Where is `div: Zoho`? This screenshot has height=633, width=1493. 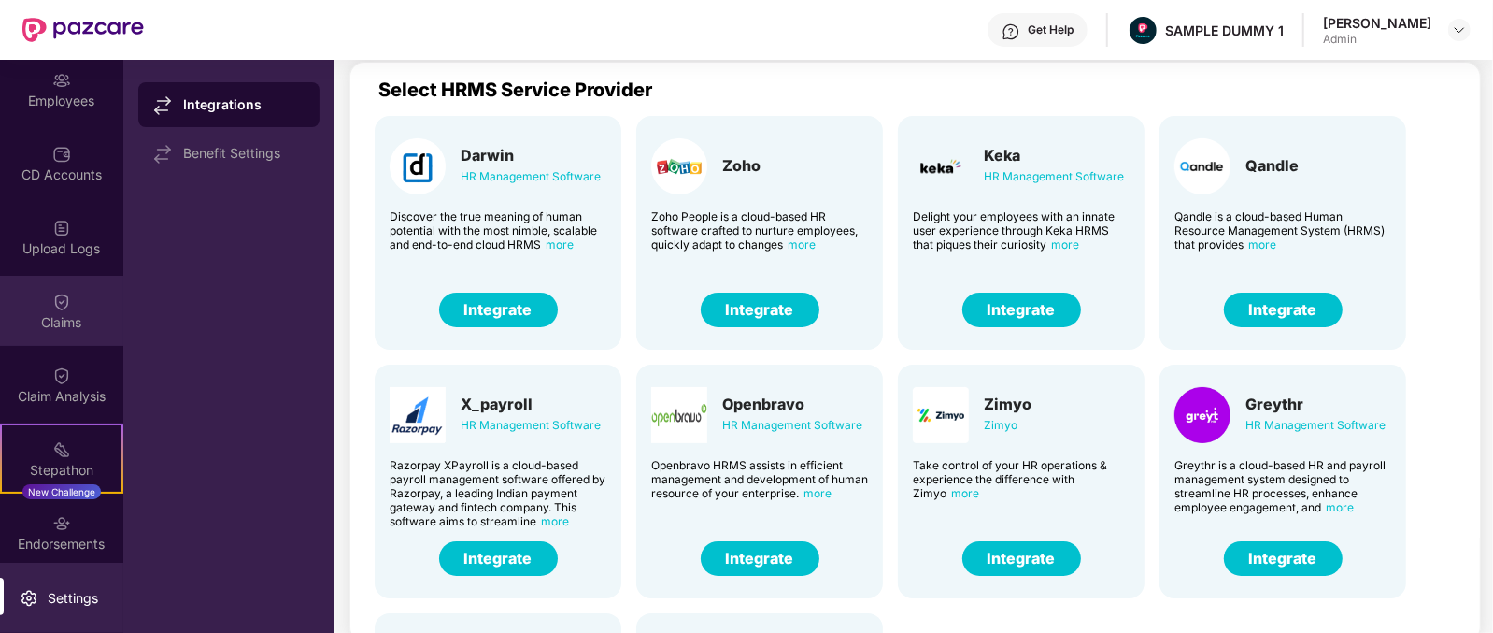
div: Zoho is located at coordinates (741, 165).